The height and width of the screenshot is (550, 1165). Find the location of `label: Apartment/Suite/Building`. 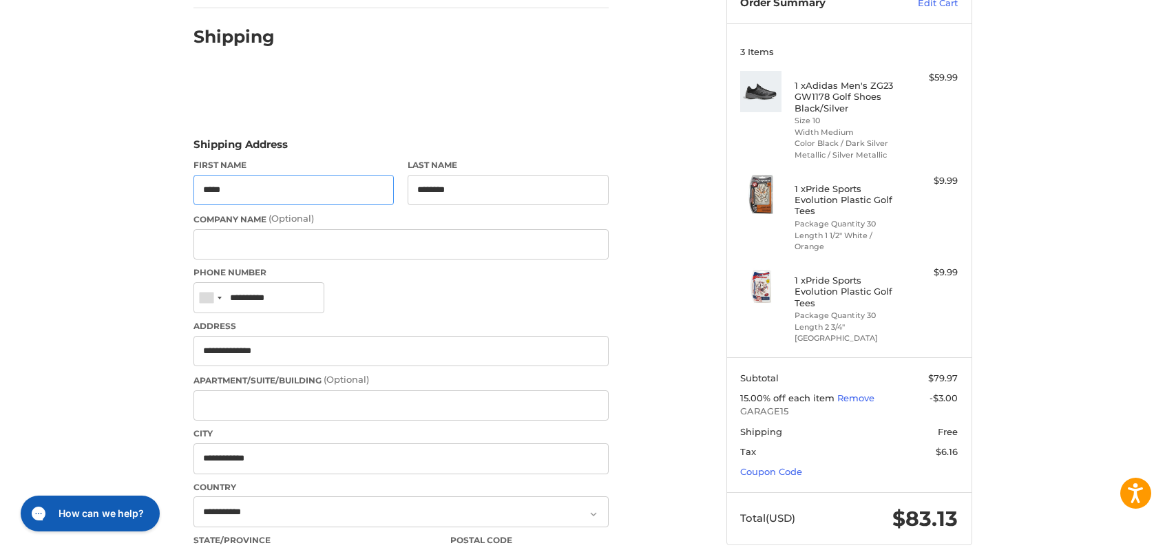

label: Apartment/Suite/Building is located at coordinates (401, 380).